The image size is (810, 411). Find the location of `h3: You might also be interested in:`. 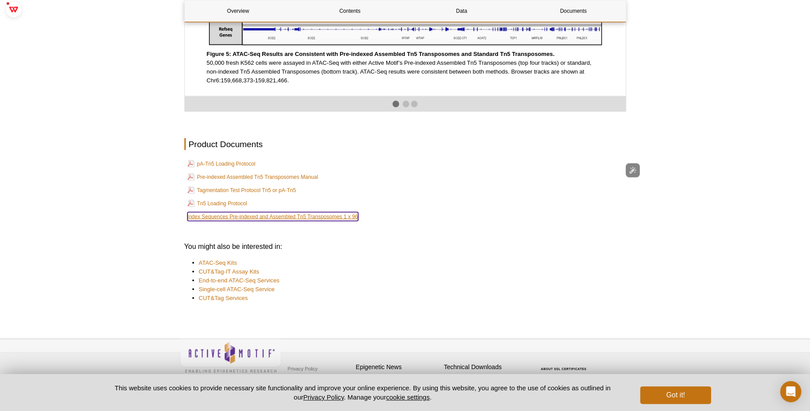

h3: You might also be interested in: is located at coordinates (405, 246).